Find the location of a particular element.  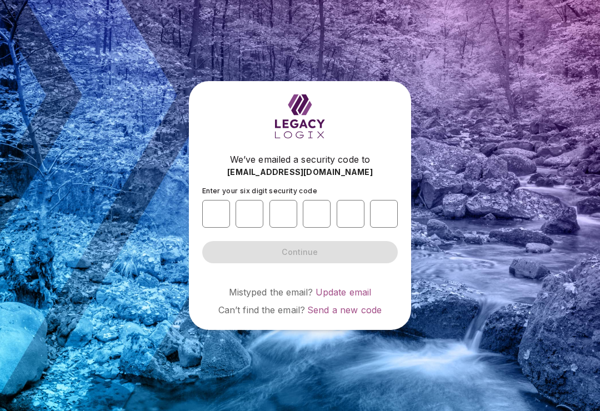

span: Mistyped the email? is located at coordinates (271, 292).